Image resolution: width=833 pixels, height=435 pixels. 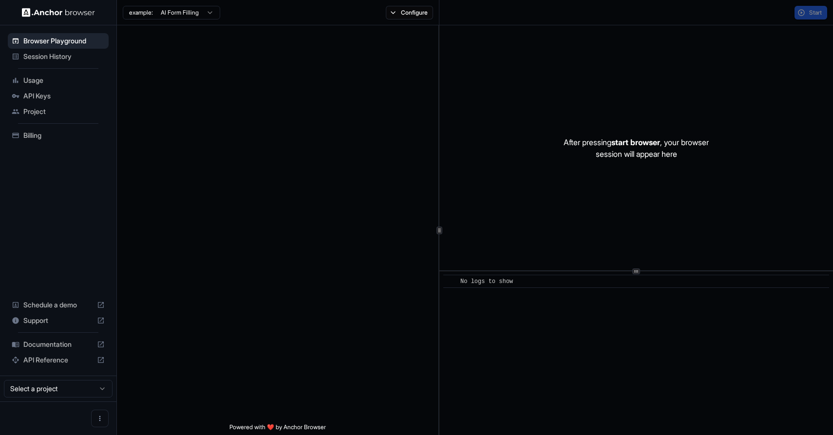 I want to click on span: Session History, so click(x=64, y=56).